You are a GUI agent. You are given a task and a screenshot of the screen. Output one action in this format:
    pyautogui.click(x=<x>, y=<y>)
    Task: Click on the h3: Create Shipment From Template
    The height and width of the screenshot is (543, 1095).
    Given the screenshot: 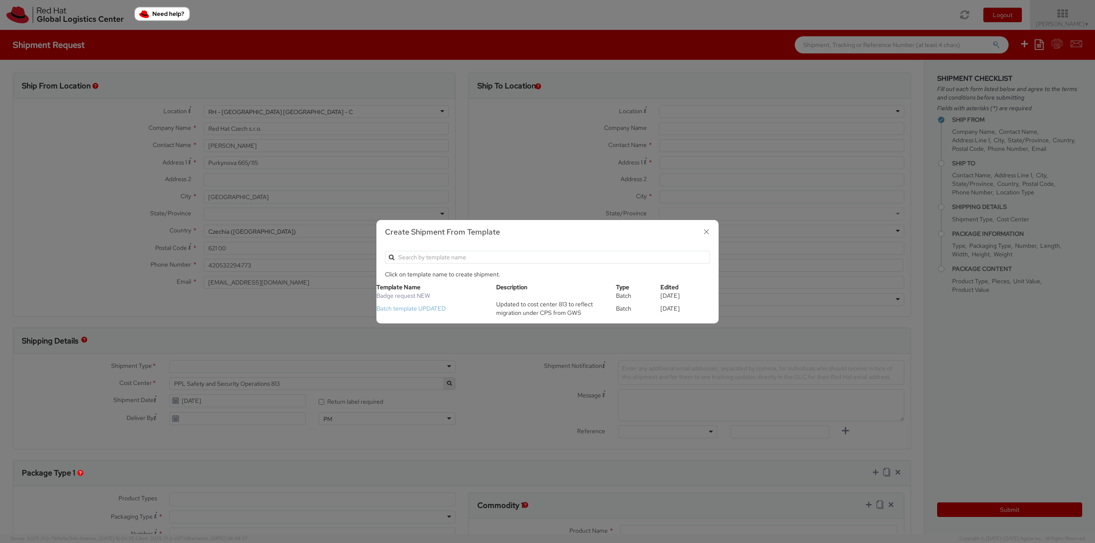 What is the action you would take?
    pyautogui.click(x=547, y=232)
    